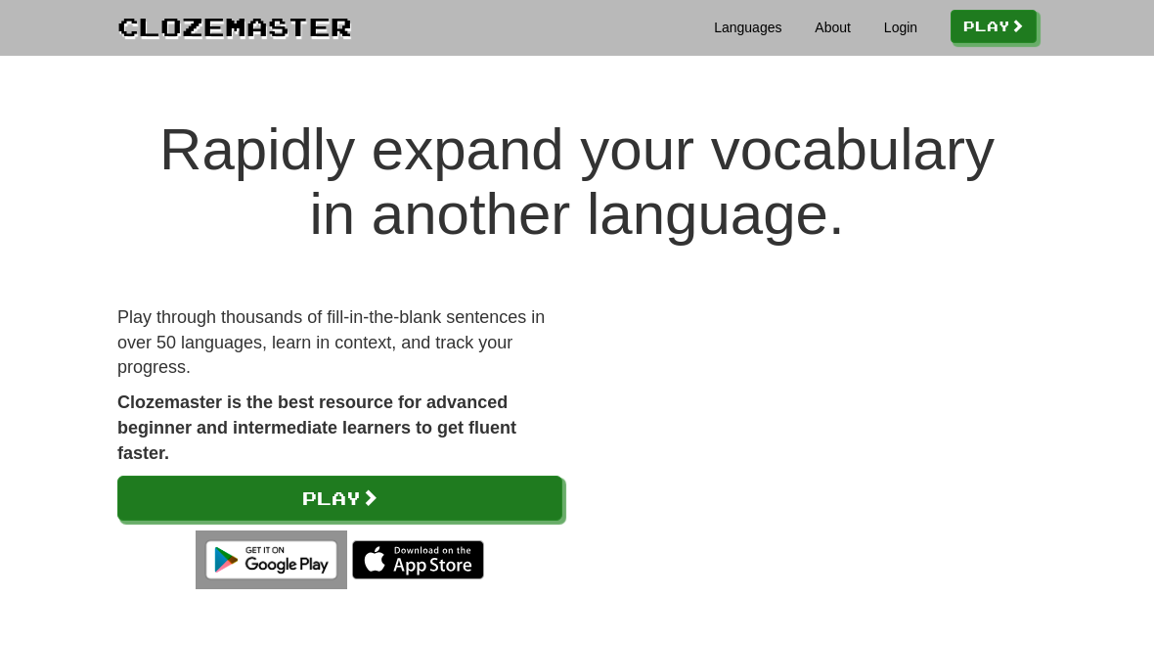 The image size is (1154, 645). I want to click on p: Play through thousands of fill-in-the-blank sentences in over 50 languages, learn in context, and..., so click(339, 342).